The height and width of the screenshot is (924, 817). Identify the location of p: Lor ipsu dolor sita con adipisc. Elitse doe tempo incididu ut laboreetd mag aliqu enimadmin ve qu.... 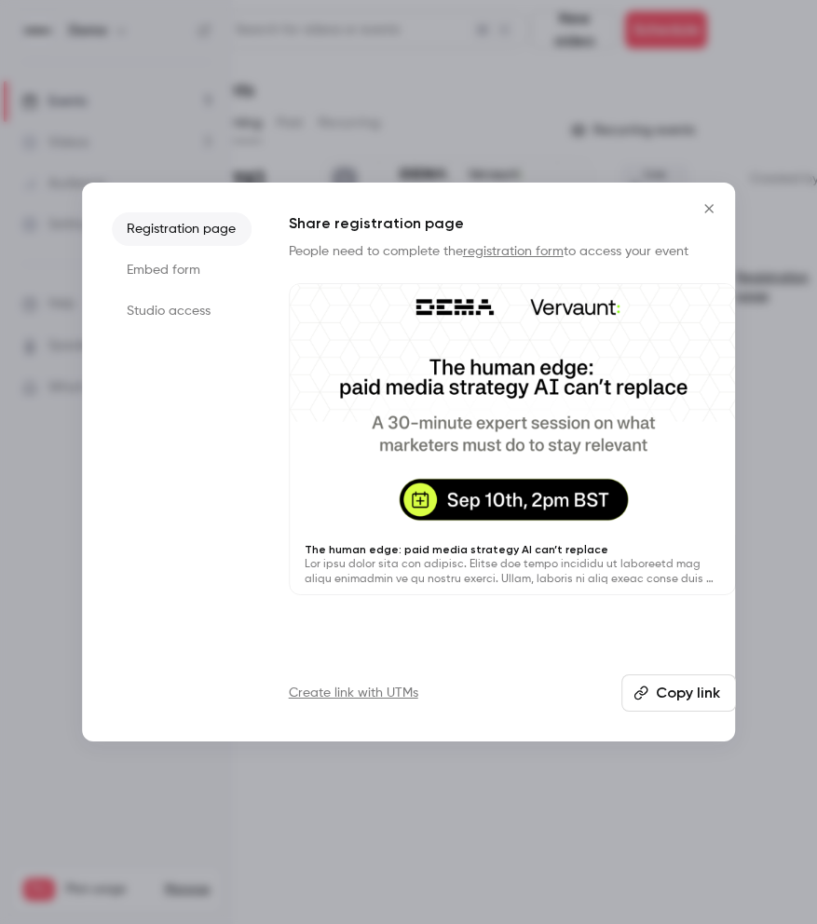
(512, 572).